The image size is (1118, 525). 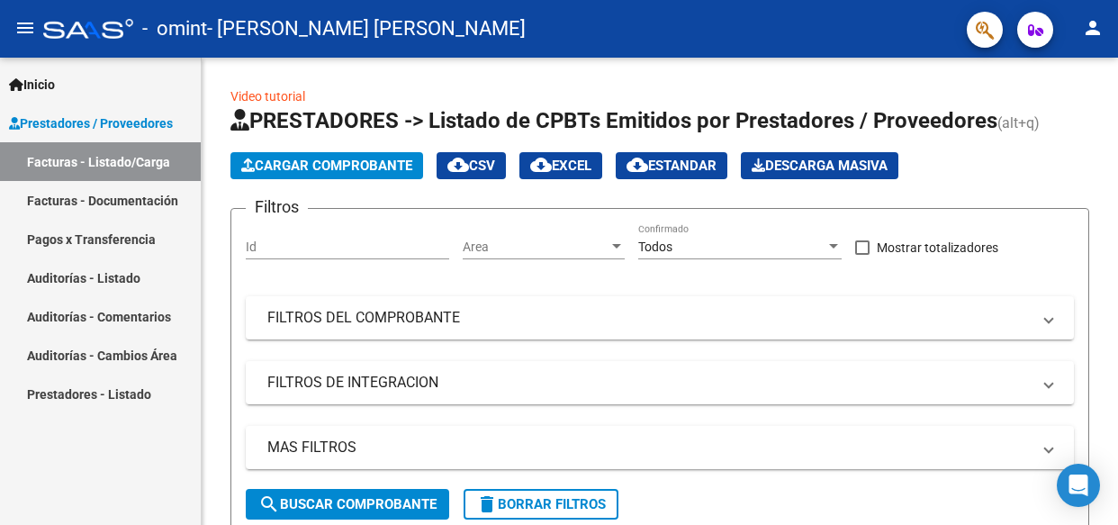 I want to click on mat-panel-title: MAS FILTROS, so click(x=649, y=447).